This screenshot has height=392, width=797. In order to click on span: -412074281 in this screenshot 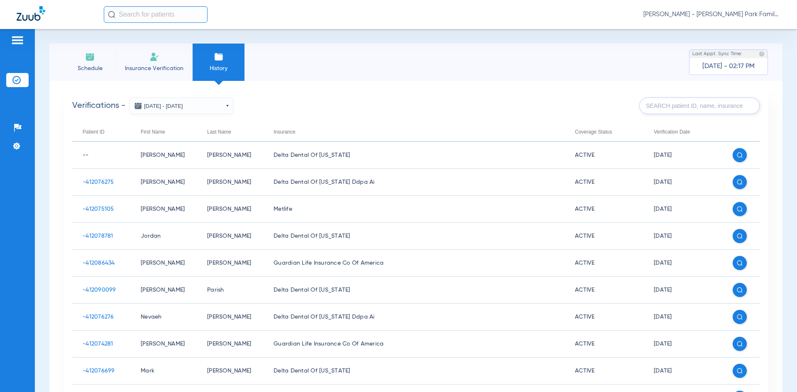, I will do `click(98, 344)`.